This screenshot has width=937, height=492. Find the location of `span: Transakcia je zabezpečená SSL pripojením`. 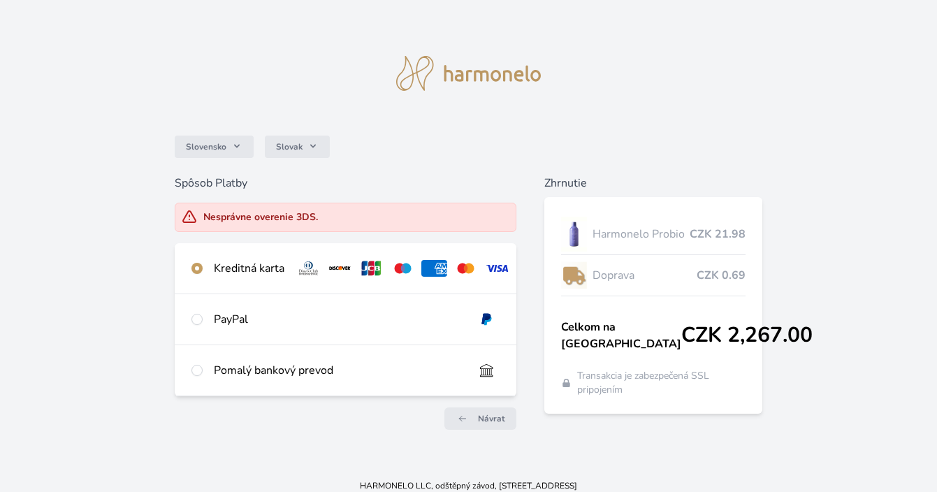

span: Transakcia je zabezpečená SSL pripojením is located at coordinates (661, 383).